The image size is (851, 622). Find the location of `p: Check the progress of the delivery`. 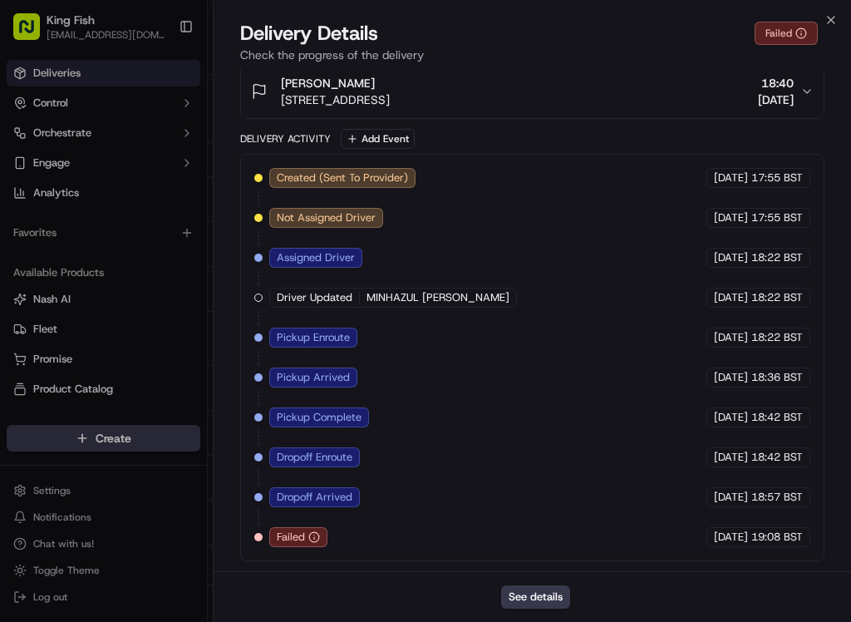

p: Check the progress of the delivery is located at coordinates (532, 55).